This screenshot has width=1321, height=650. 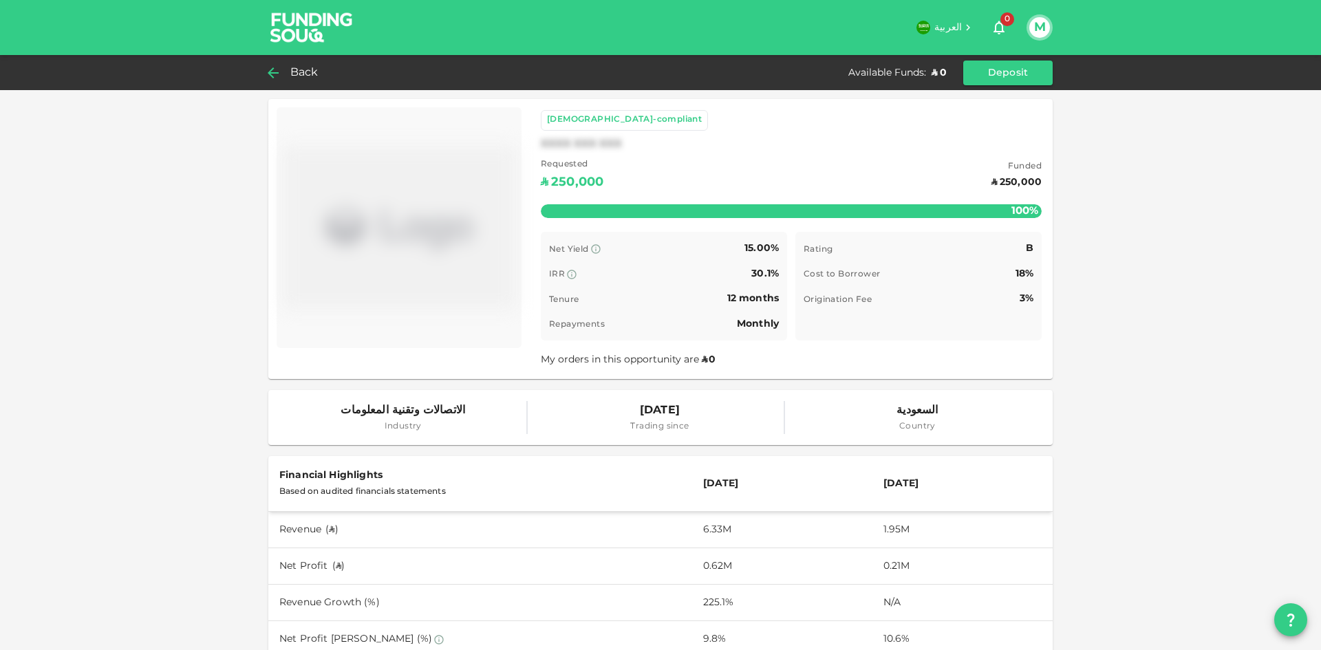 I want to click on span: Rating, so click(x=818, y=250).